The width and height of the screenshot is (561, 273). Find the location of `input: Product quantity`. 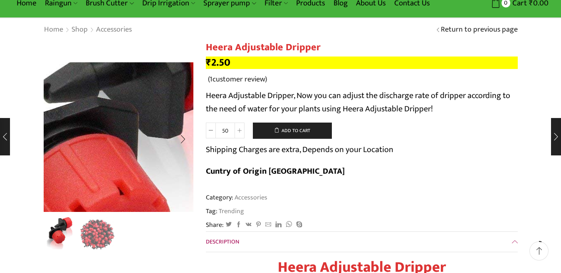

input: Product quantity is located at coordinates (225, 131).